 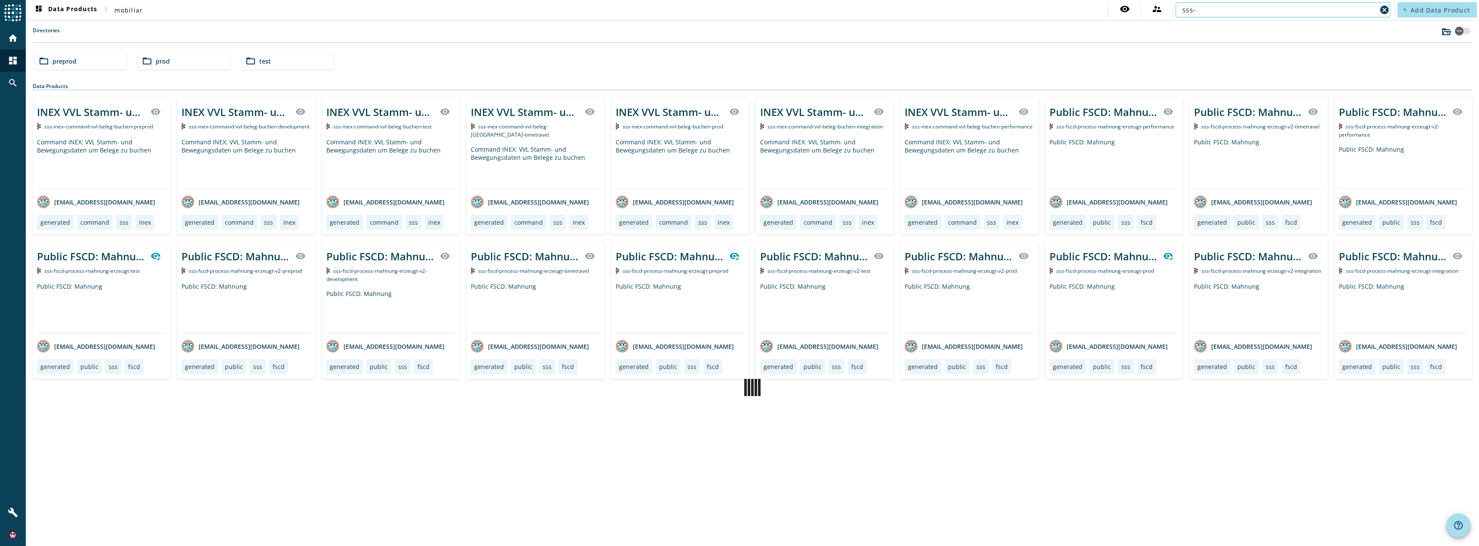 What do you see at coordinates (1340, 271) in the screenshot?
I see `img: Kafka Topic: sss-fscd-process-mahnung-erzeugt-integration` at bounding box center [1340, 271].